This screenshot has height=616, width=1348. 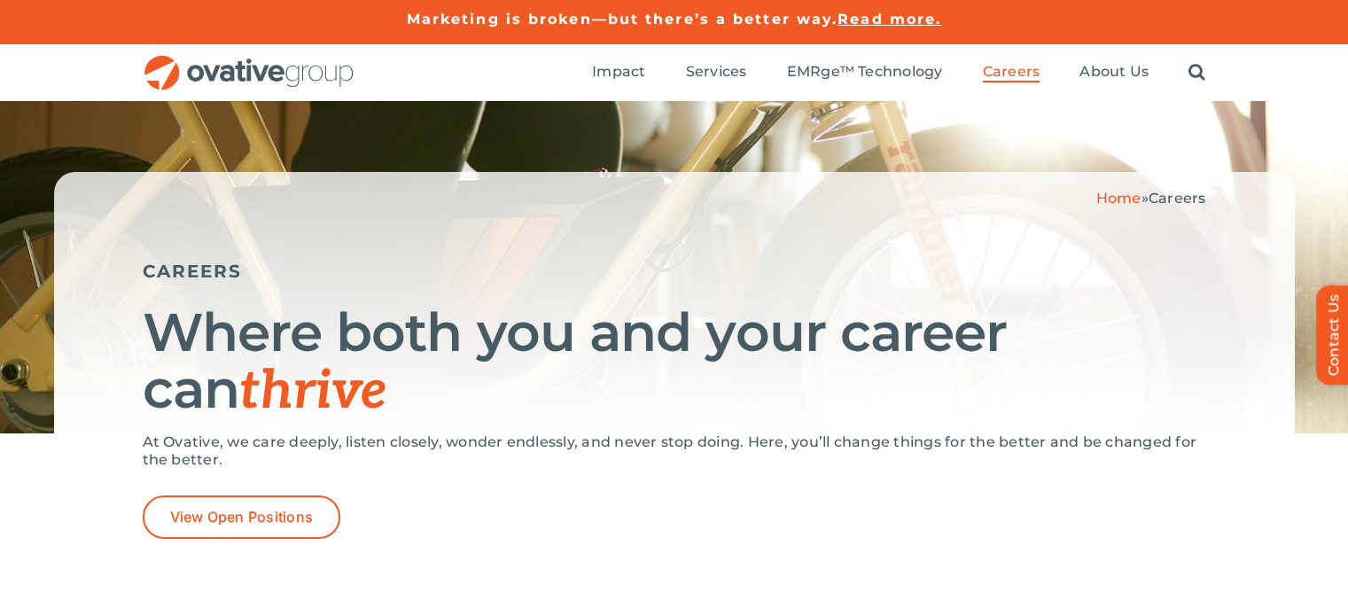 What do you see at coordinates (618, 72) in the screenshot?
I see `span: Impact` at bounding box center [618, 72].